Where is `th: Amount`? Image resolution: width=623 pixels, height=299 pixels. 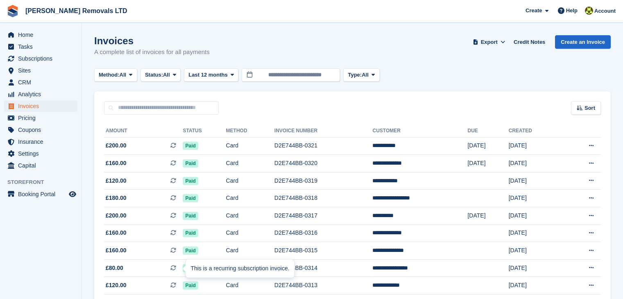 th: Amount is located at coordinates (143, 131).